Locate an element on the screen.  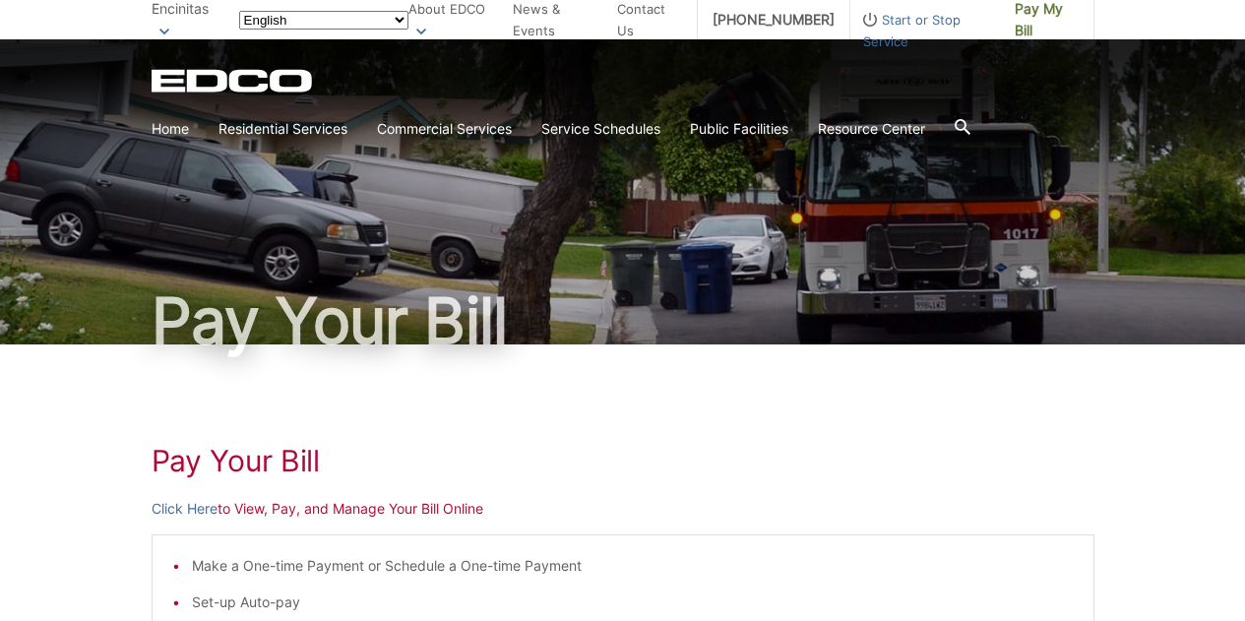
p: to View, Pay, and Manage Your Bill Online is located at coordinates (623, 509).